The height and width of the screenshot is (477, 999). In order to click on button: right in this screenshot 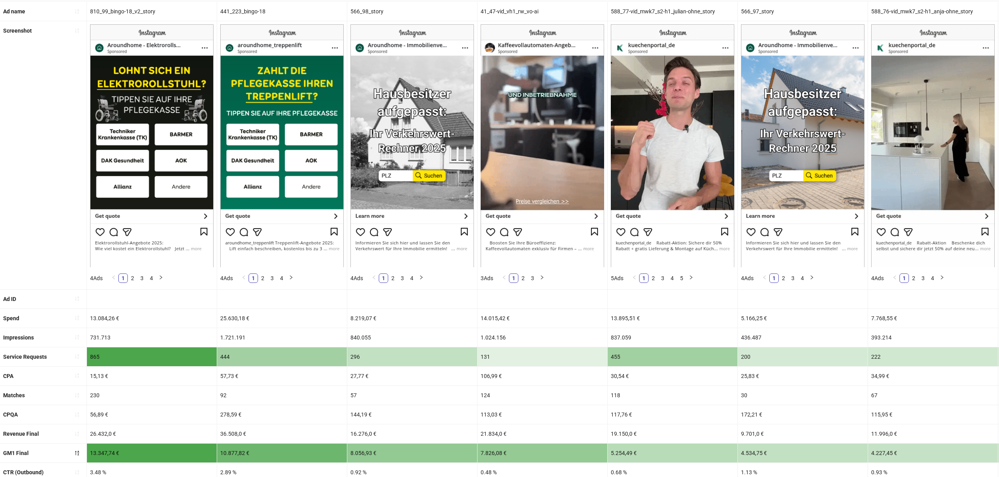, I will do `click(942, 278)`.